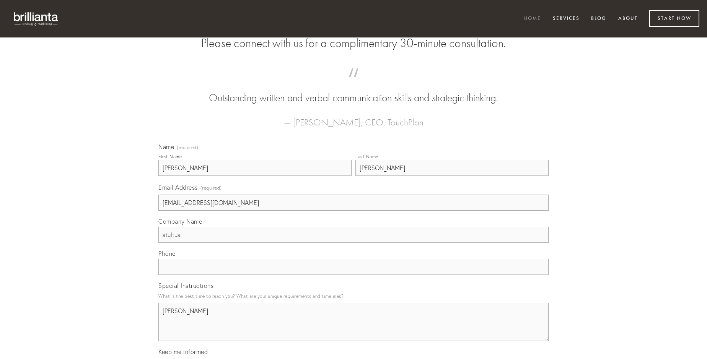  I want to click on h2: Please connect with us for a complimentary 30-minute consultation., so click(354, 43).